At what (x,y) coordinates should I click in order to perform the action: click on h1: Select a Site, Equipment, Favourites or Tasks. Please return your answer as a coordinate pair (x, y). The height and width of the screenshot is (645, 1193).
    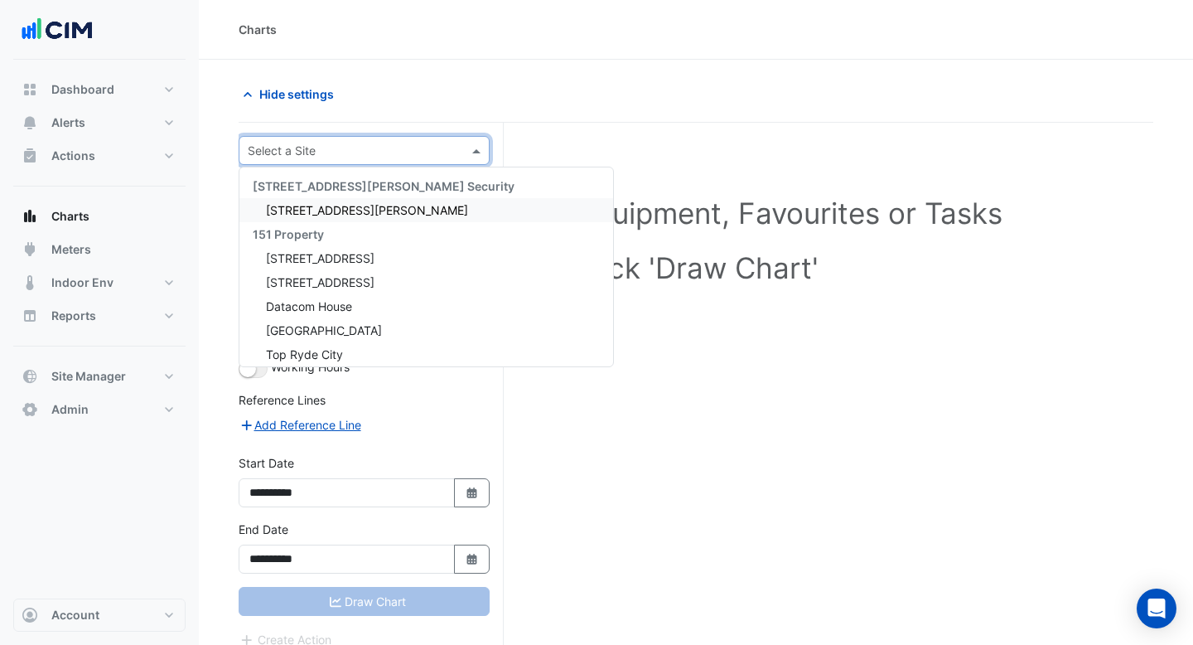
    Looking at the image, I should click on (696, 213).